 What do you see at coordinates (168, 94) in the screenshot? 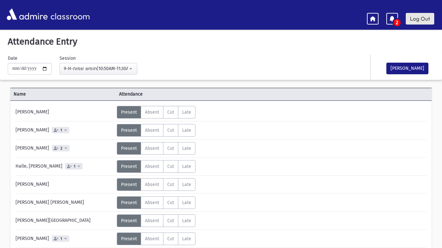
I see `span: Attendance` at bounding box center [168, 94].